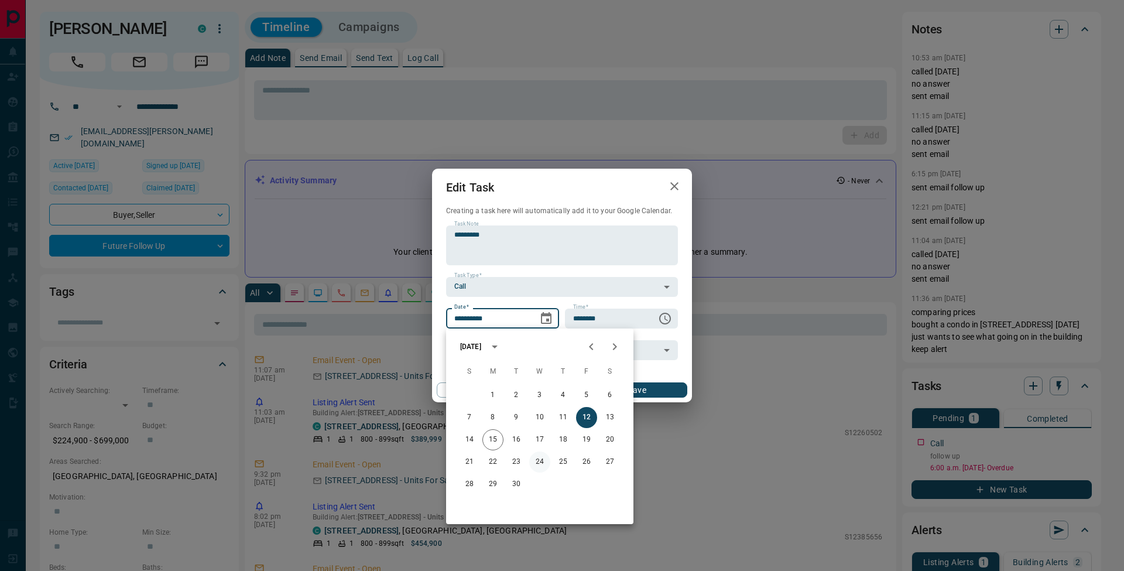  What do you see at coordinates (562, 287) in the screenshot?
I see `div: Call` at bounding box center [562, 287].